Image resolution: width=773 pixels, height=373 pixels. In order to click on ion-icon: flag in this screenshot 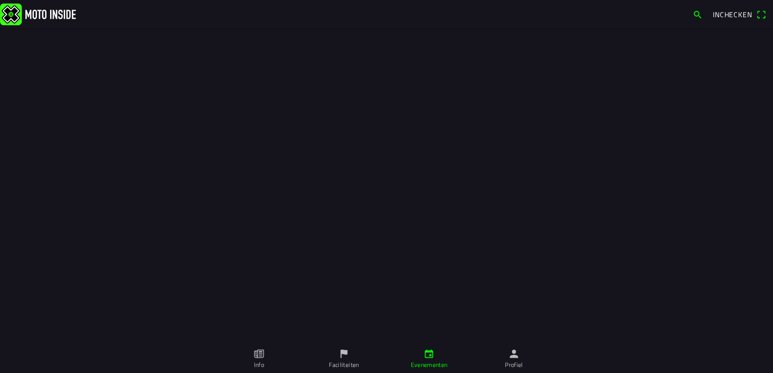, I will do `click(344, 354)`.